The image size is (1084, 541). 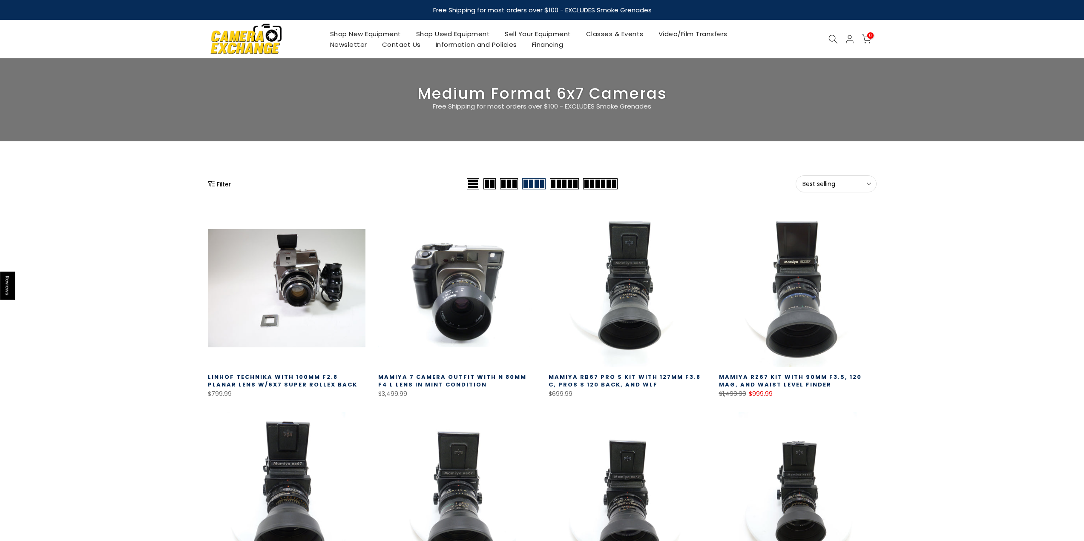 What do you see at coordinates (692, 34) in the screenshot?
I see `a: Video/Film Transfers` at bounding box center [692, 34].